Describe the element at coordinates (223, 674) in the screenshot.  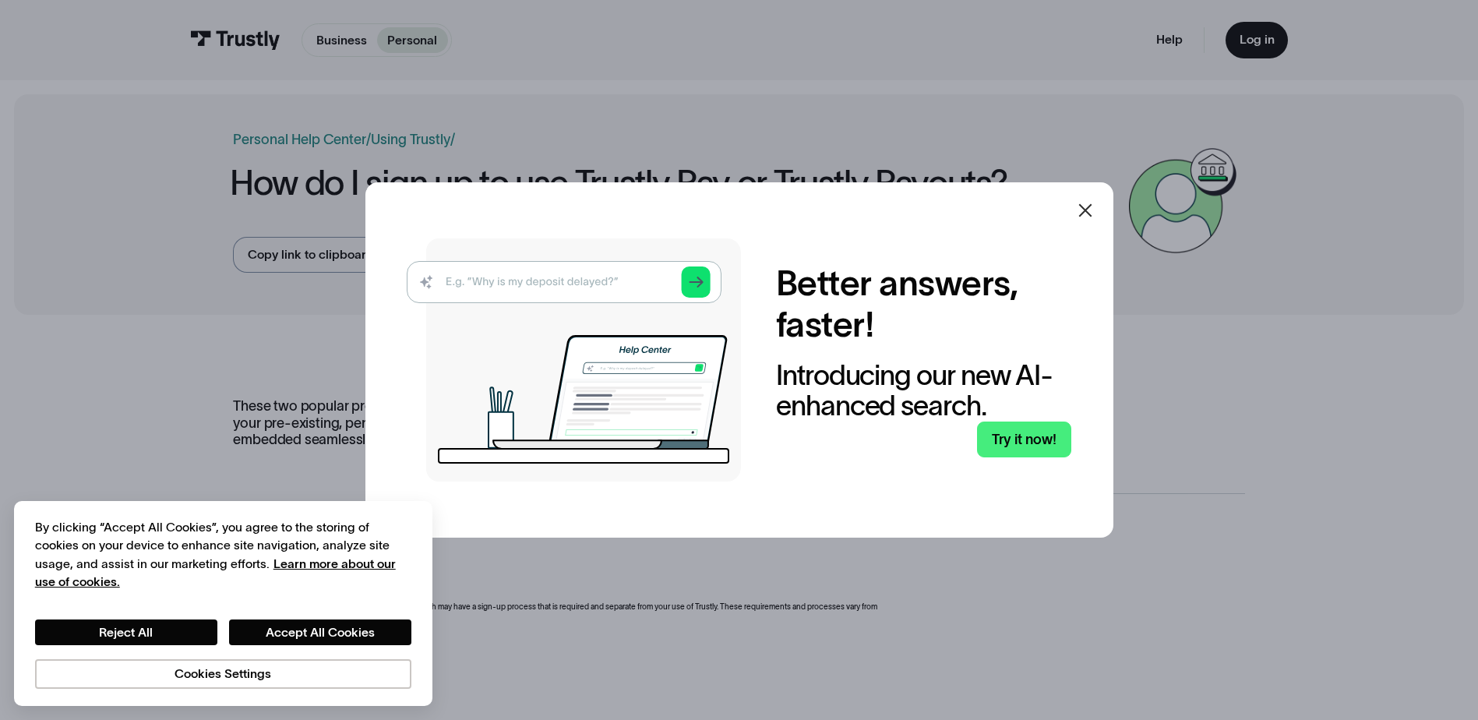
I see `button: Cookies Settings` at that location.